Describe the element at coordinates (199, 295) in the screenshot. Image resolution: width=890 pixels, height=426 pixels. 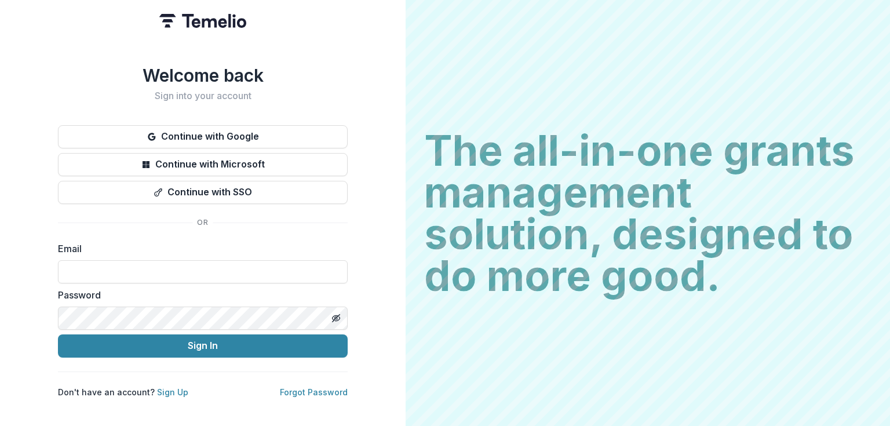
I see `label: Password` at that location.